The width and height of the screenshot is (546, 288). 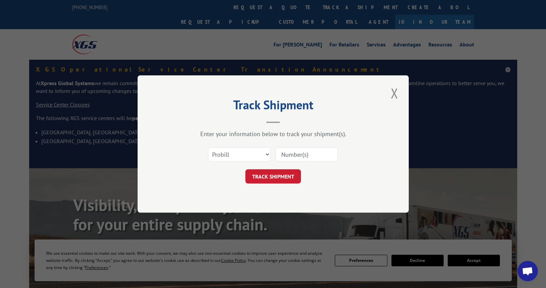 What do you see at coordinates (528, 271) in the screenshot?
I see `a: Open chat` at bounding box center [528, 271].